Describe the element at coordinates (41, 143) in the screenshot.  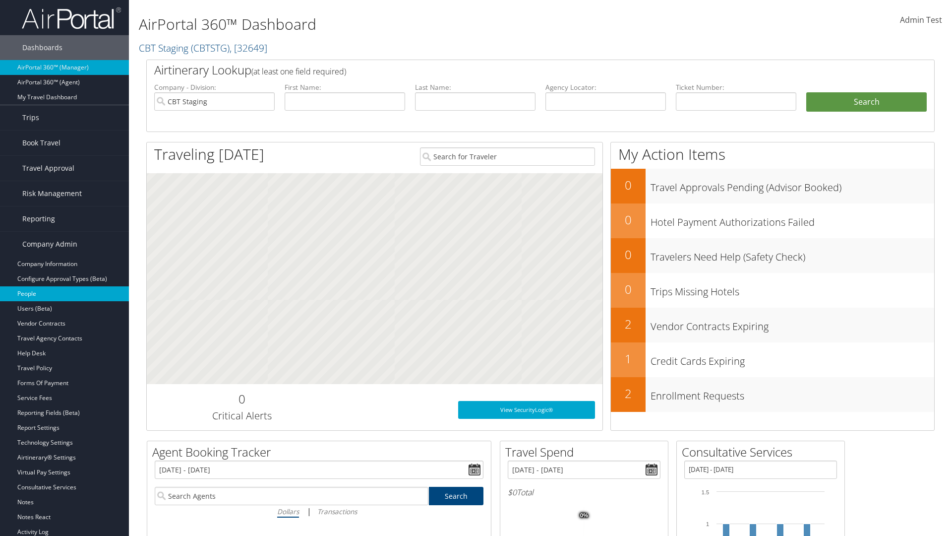
I see `span: Book Travel` at that location.